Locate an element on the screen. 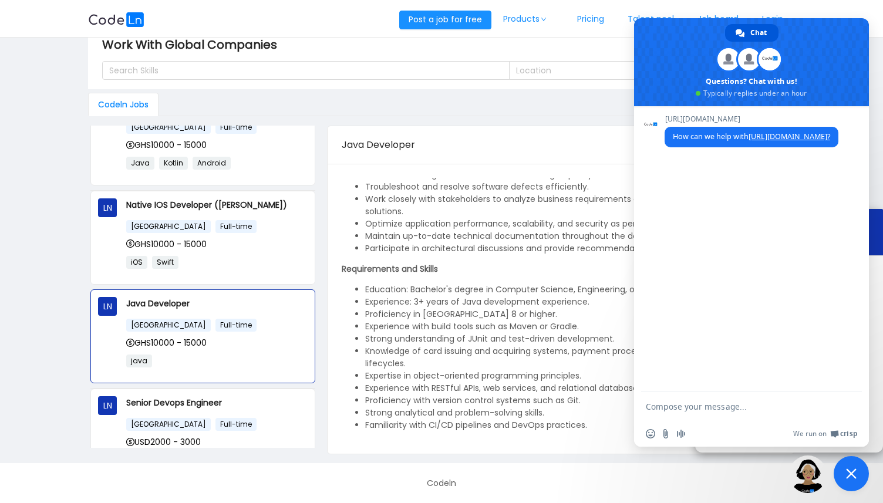  span: java is located at coordinates (139, 361).